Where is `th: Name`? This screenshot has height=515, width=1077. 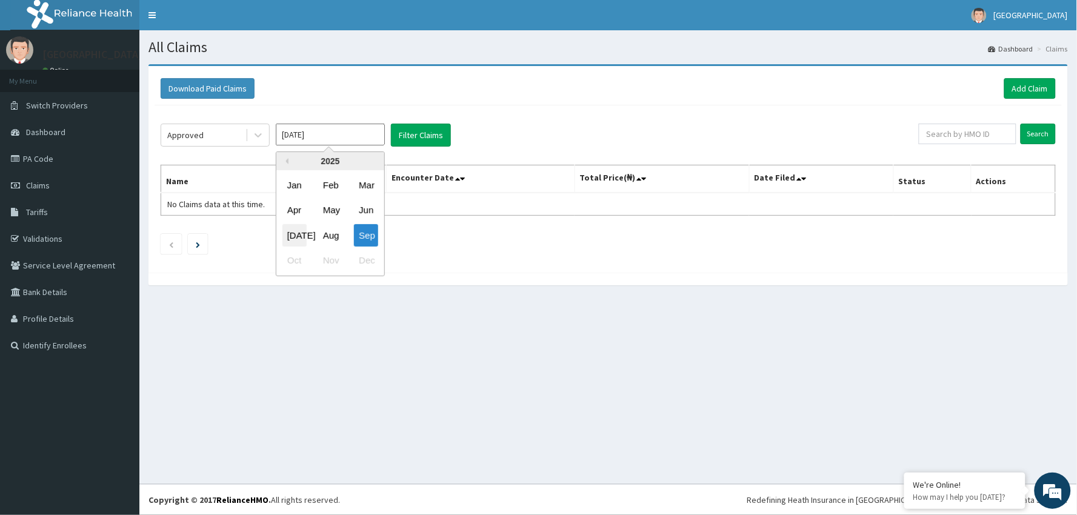 th: Name is located at coordinates (274, 179).